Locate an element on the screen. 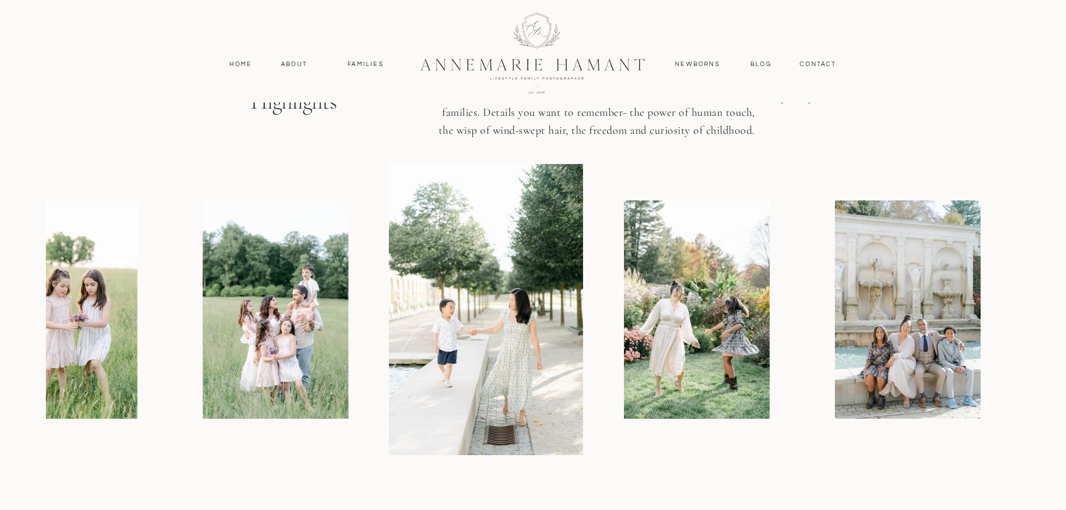  nav: contact is located at coordinates (818, 64).